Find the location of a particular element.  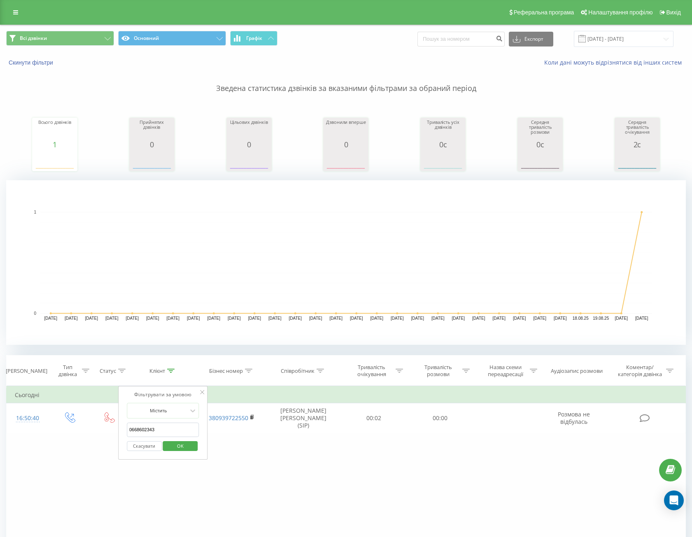

td: 00:00 is located at coordinates (440, 419).